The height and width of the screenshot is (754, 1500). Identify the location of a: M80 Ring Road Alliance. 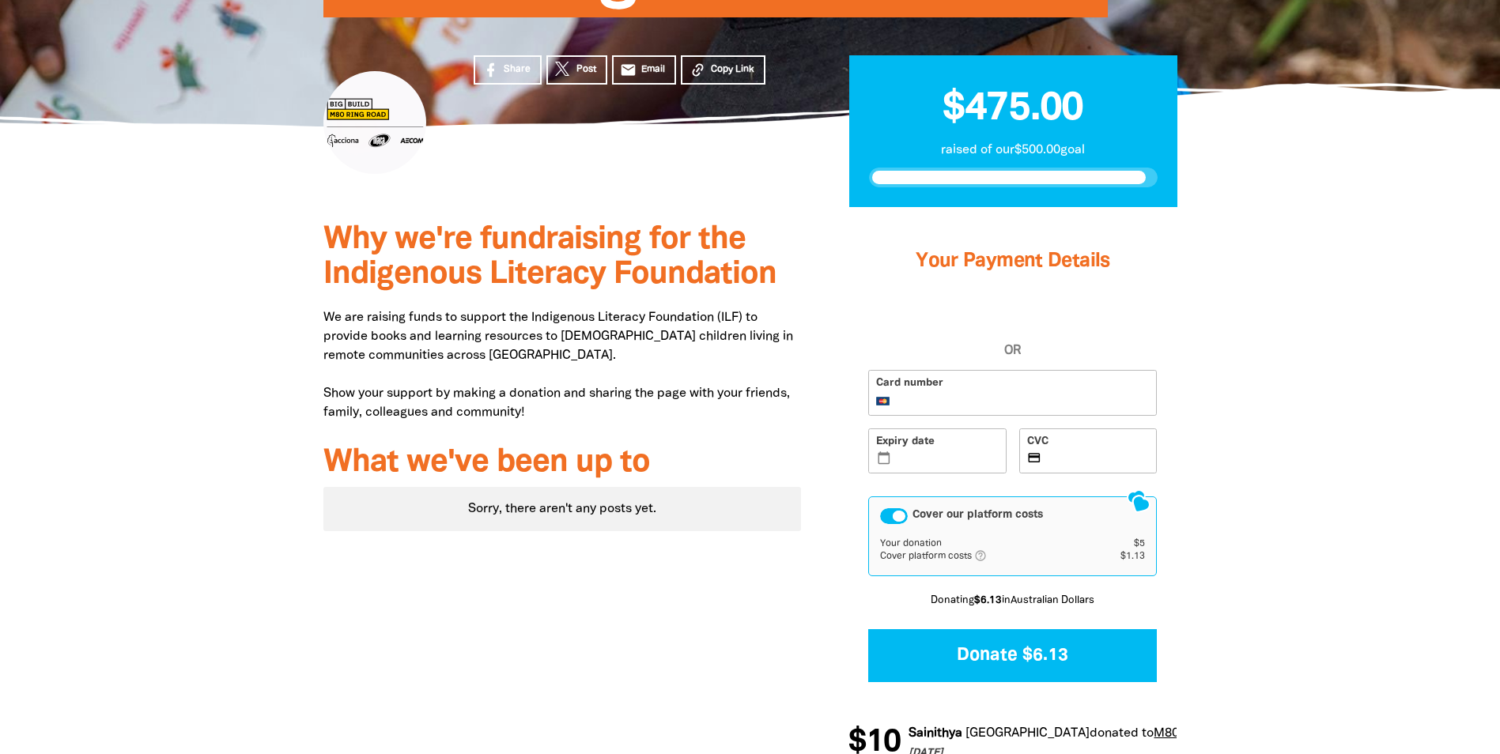
(1212, 734).